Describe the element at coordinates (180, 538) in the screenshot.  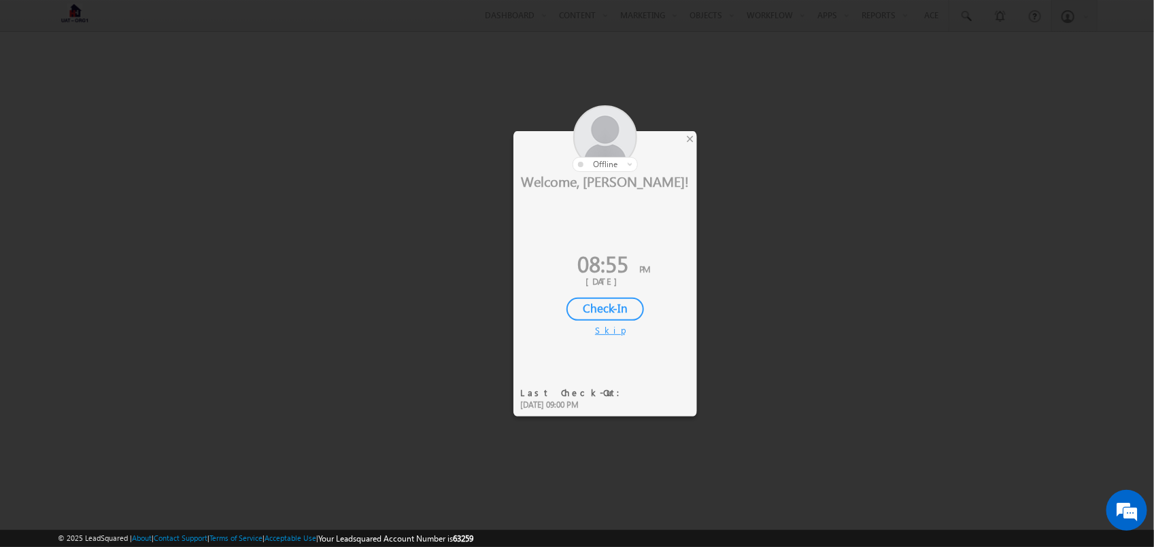
I see `a: Contact Support` at that location.